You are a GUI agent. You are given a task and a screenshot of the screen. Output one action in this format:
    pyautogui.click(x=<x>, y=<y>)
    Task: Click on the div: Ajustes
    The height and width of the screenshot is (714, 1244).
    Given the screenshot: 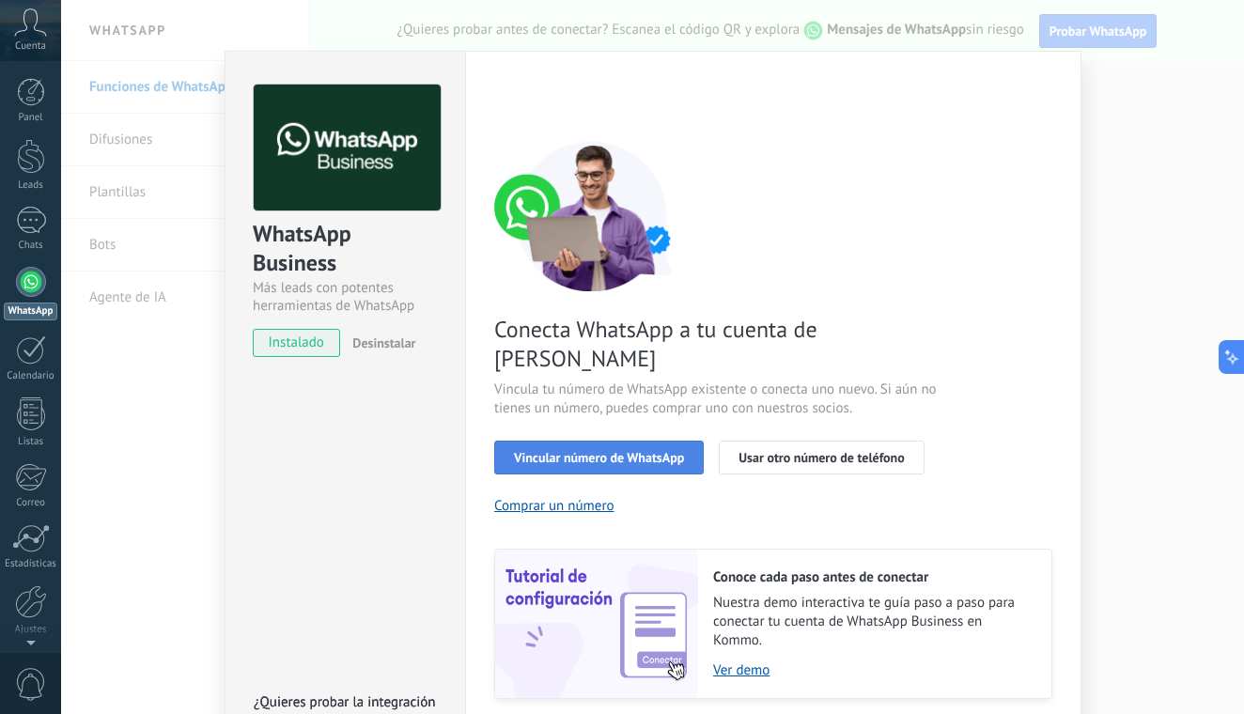 What is the action you would take?
    pyautogui.click(x=31, y=630)
    